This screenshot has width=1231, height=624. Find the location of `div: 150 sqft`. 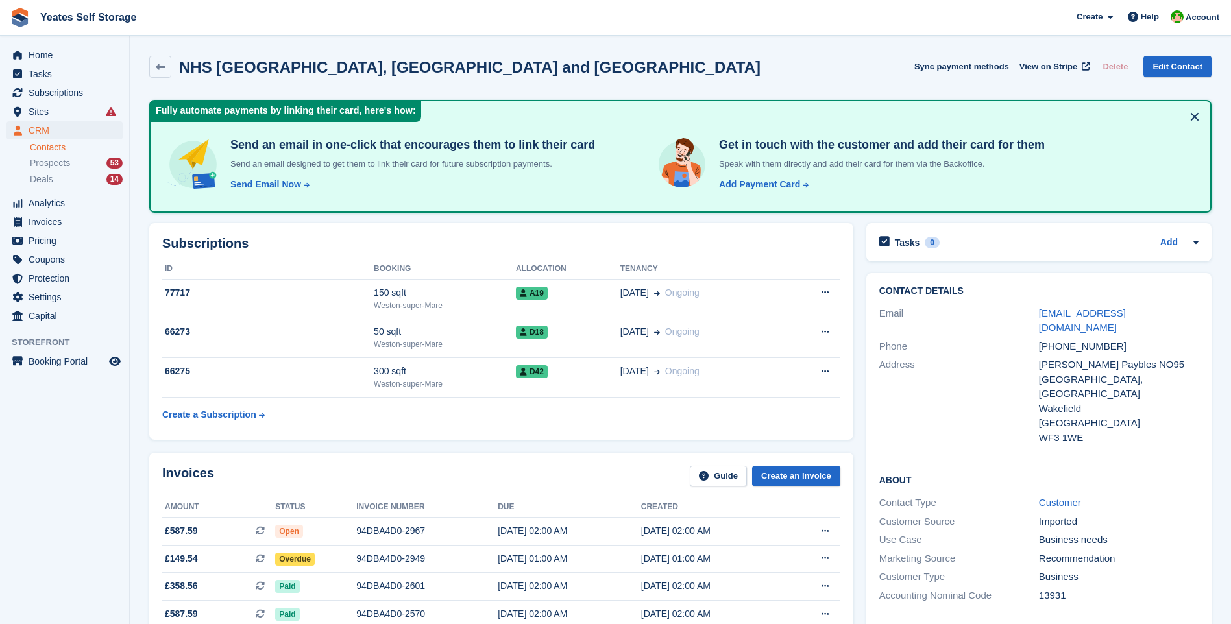

div: 150 sqft is located at coordinates (445, 293).